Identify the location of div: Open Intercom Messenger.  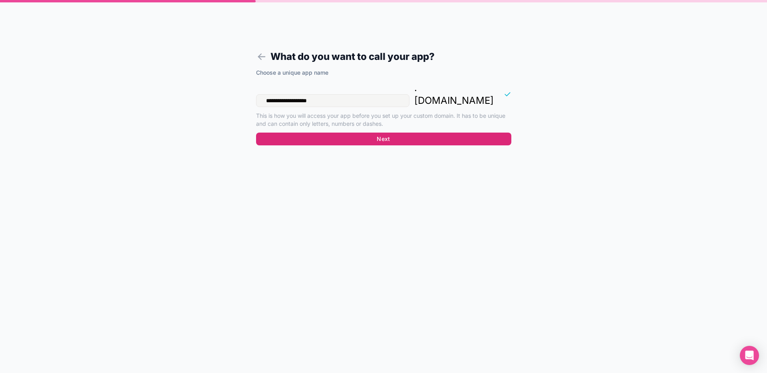
(749, 355).